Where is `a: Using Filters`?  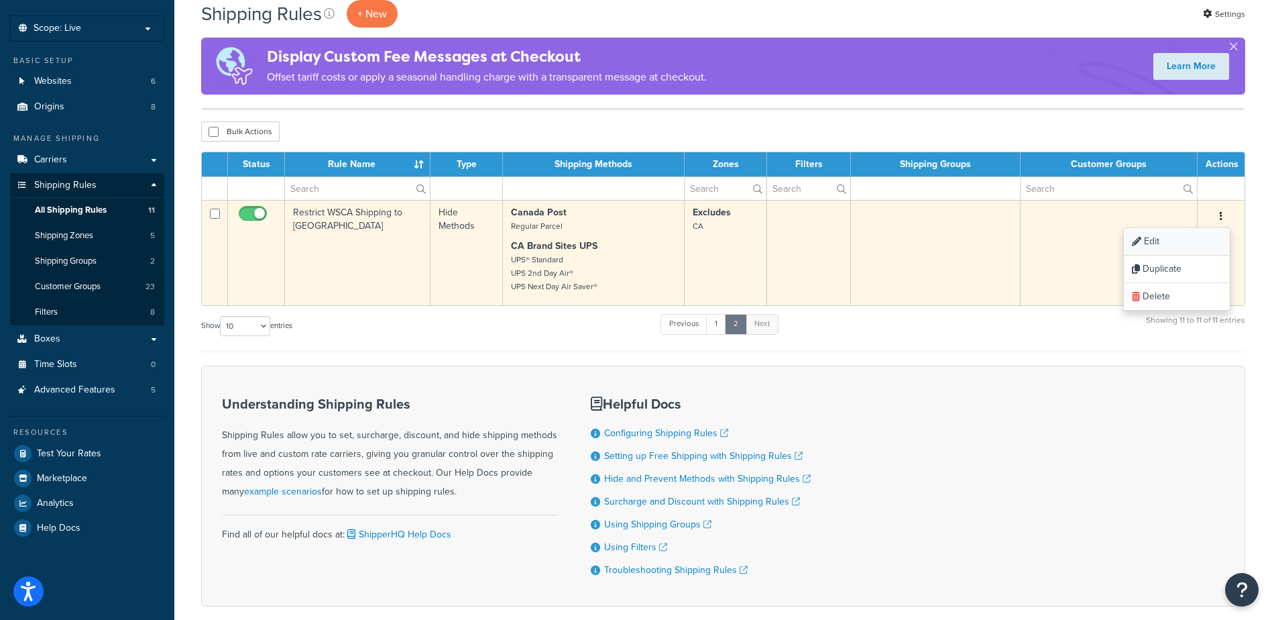 a: Using Filters is located at coordinates (636, 546).